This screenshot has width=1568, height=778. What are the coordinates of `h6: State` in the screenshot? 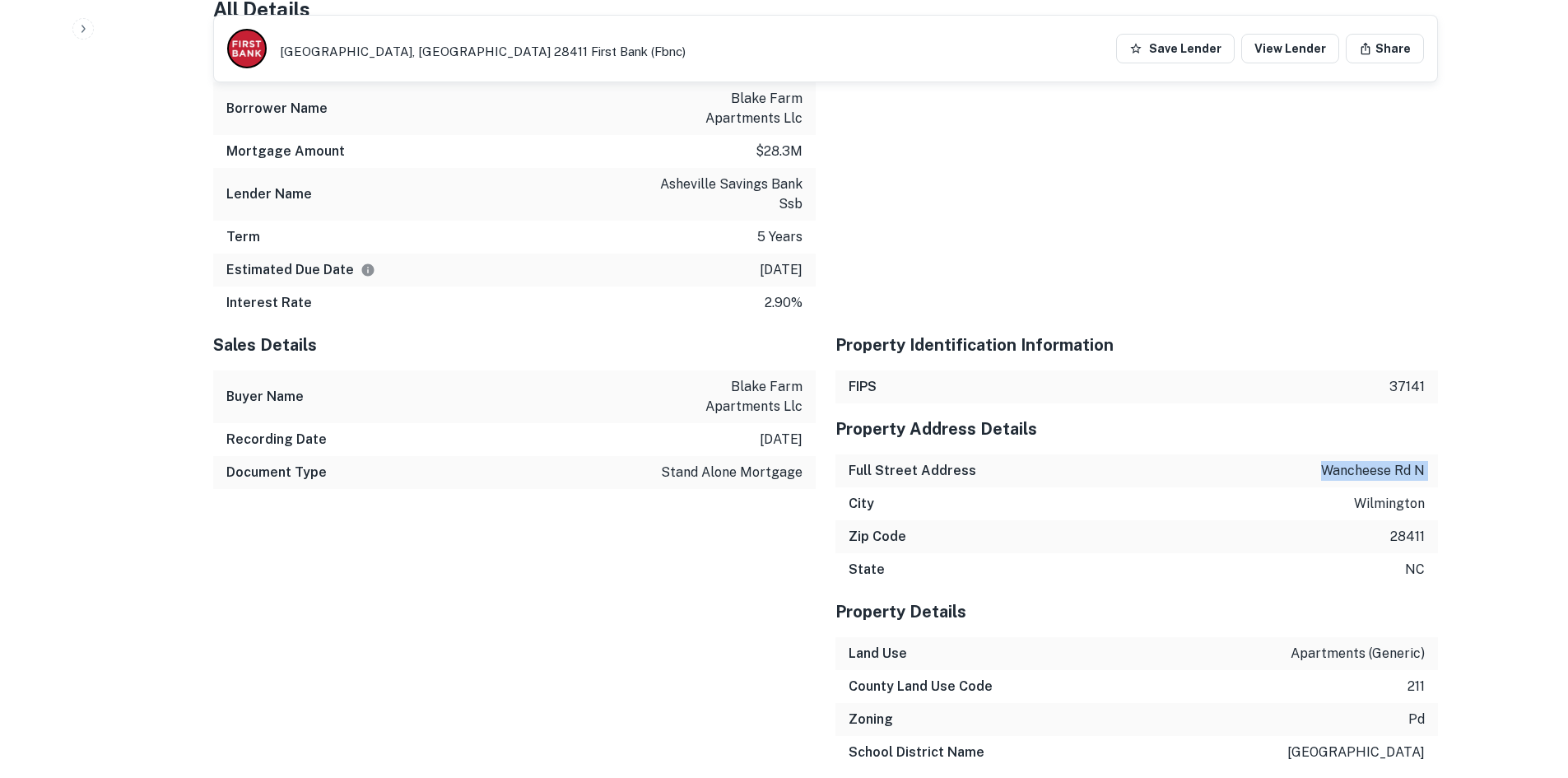 It's located at (867, 570).